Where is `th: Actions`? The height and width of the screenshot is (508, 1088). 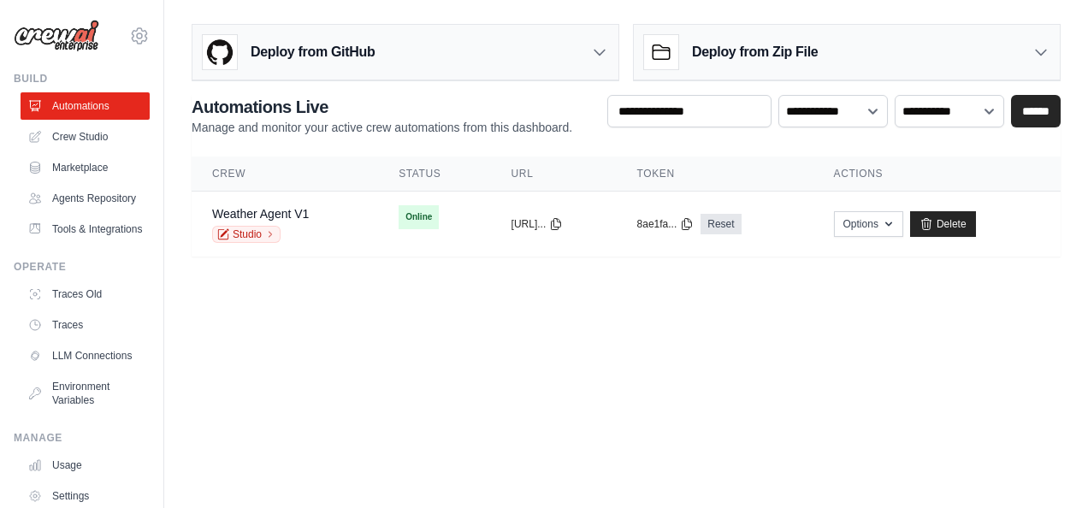 th: Actions is located at coordinates (936, 174).